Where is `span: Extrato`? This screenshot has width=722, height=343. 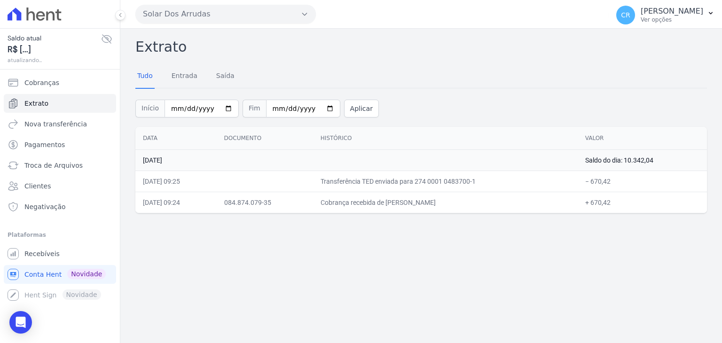 span: Extrato is located at coordinates (36, 103).